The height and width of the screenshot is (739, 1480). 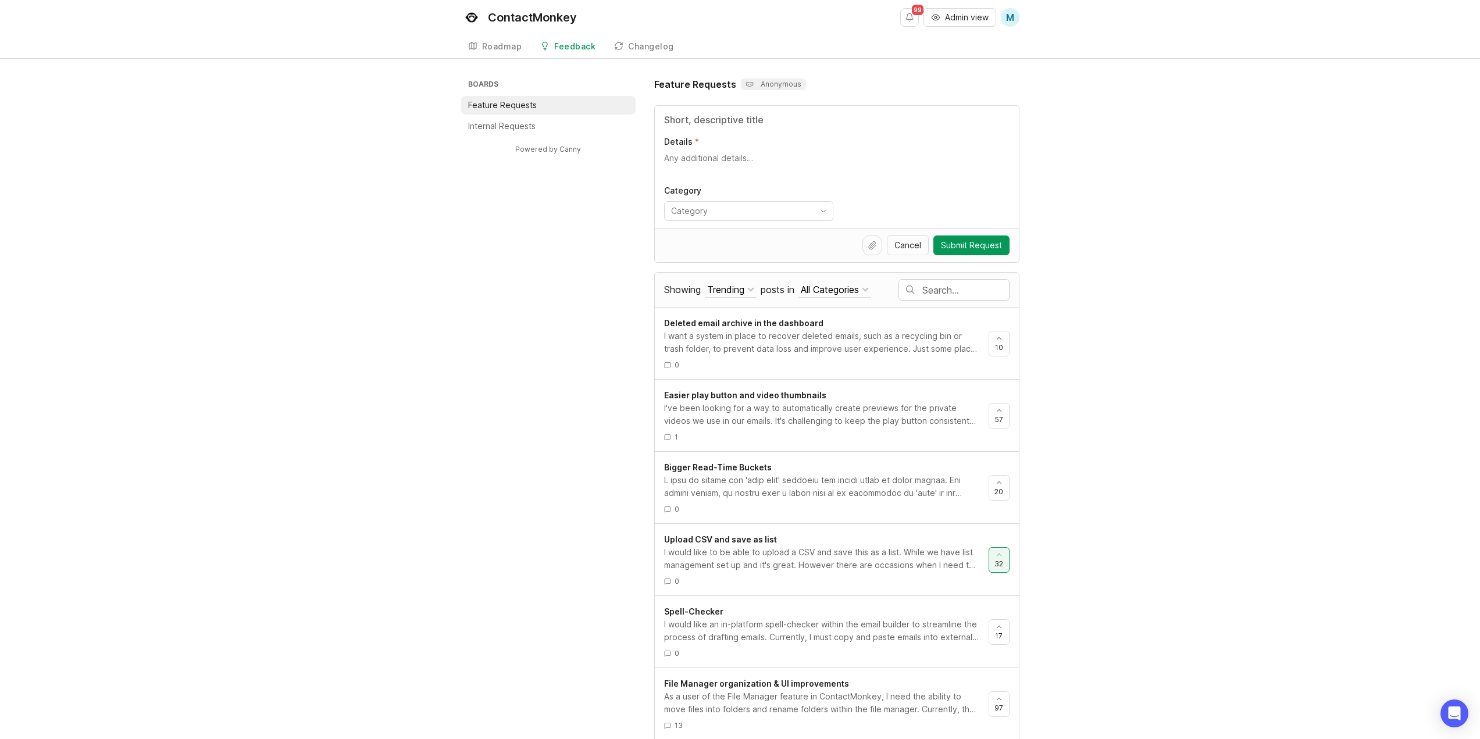 I want to click on span: 99, so click(x=918, y=10).